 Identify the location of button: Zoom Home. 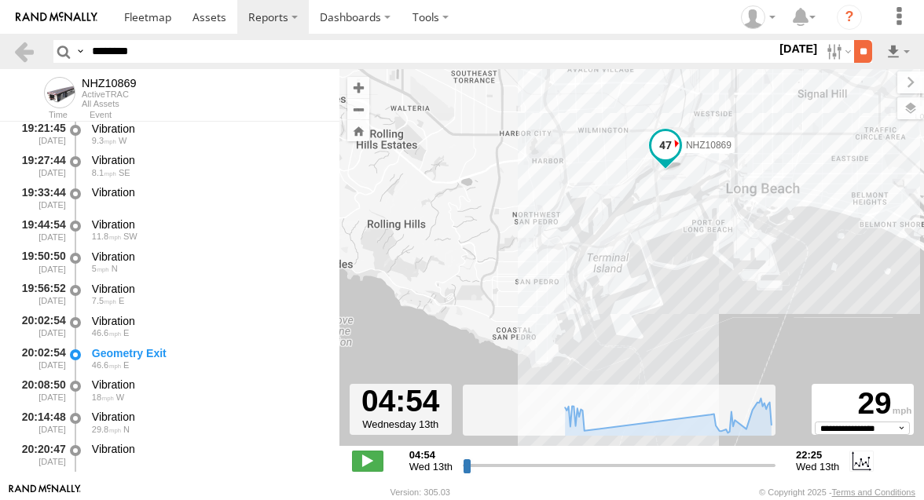
(358, 130).